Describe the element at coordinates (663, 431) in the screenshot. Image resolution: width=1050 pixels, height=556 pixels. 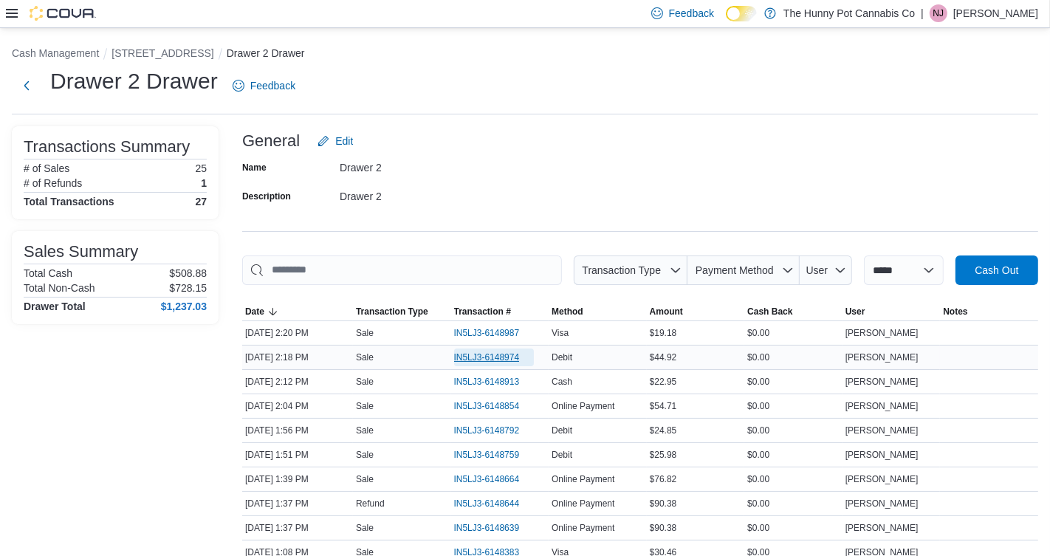
I see `span: $24.85` at that location.